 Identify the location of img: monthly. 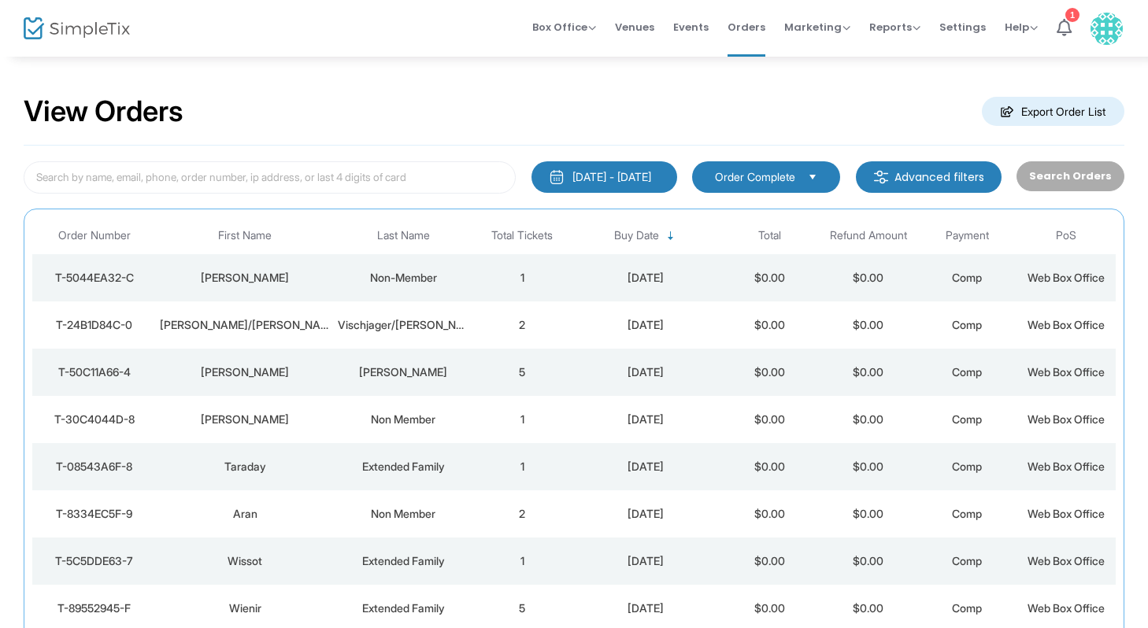
(556, 177).